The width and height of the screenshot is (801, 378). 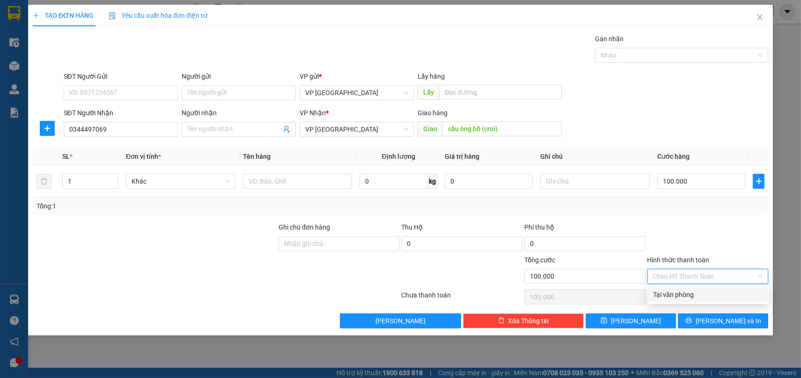 I want to click on span: Tên hàng, so click(x=257, y=156).